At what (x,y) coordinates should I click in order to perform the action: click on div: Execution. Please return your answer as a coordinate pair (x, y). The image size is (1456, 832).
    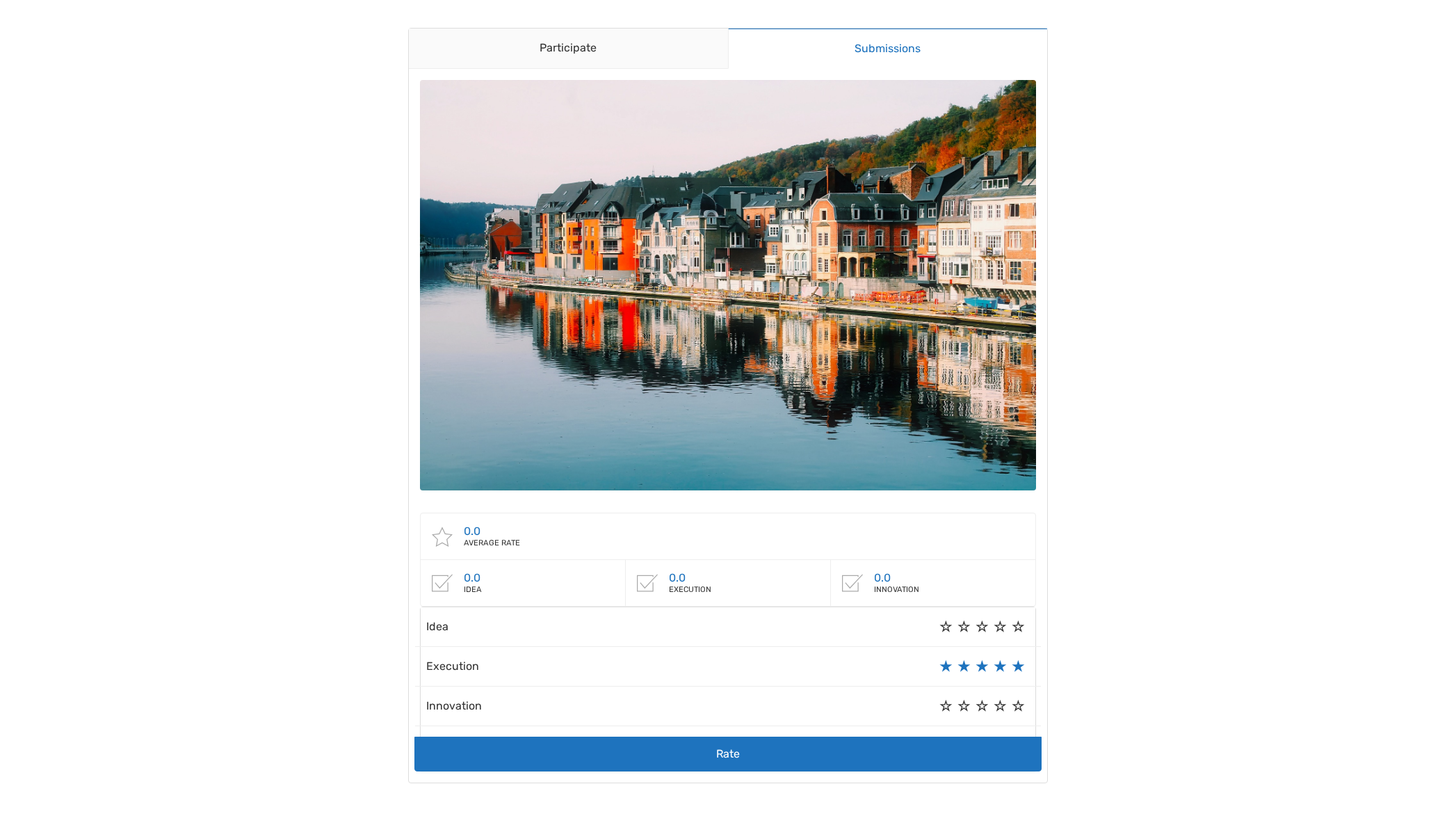
    Looking at the image, I should click on (689, 590).